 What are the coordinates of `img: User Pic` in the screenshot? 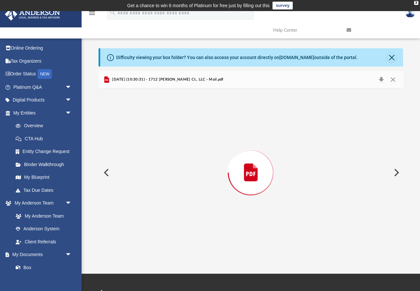 It's located at (410, 13).